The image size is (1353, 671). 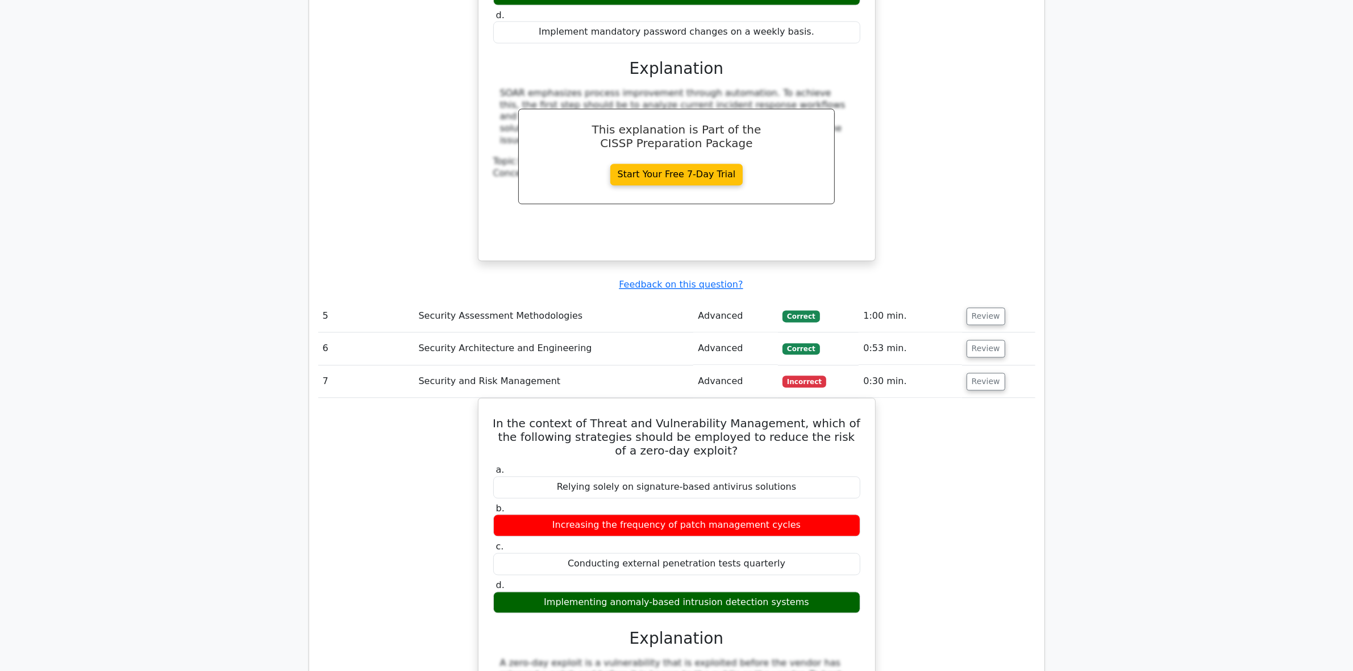 I want to click on a: Feedback on this question?, so click(x=681, y=284).